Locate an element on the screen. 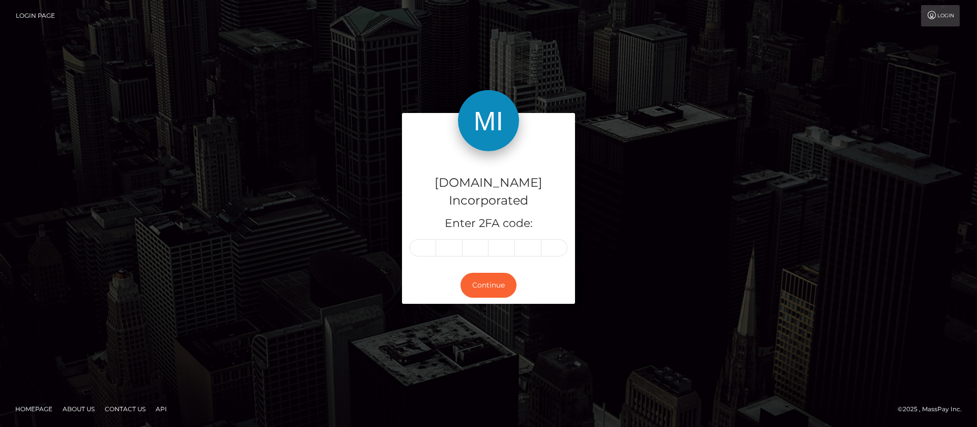 The height and width of the screenshot is (427, 977). h5: Enter 2FA code: is located at coordinates (488, 223).